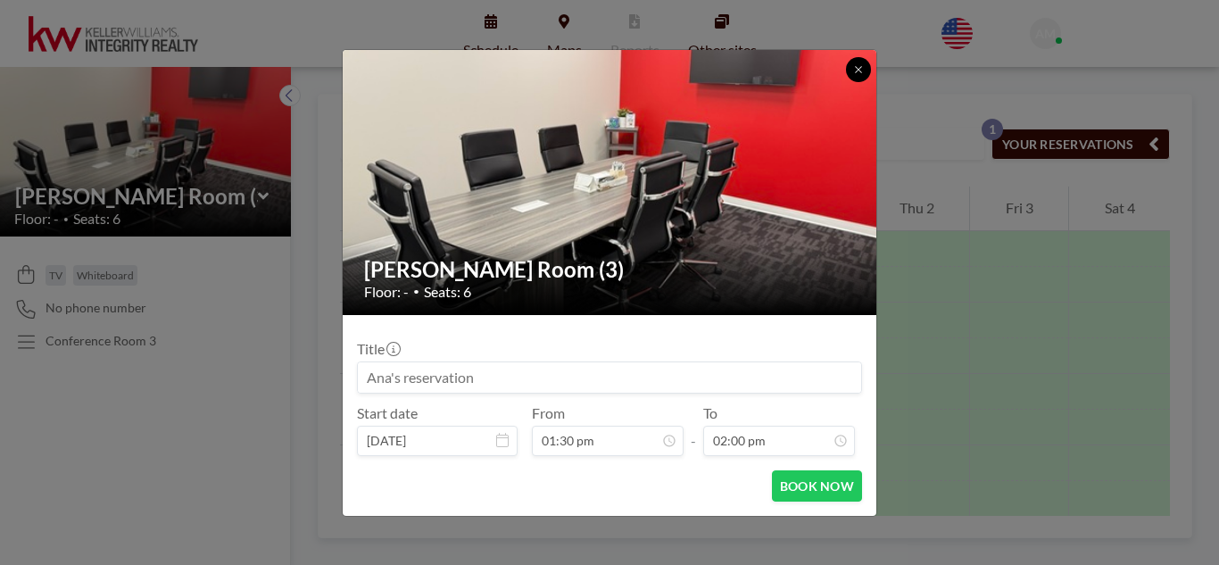  Describe the element at coordinates (548, 413) in the screenshot. I see `label: From` at that location.